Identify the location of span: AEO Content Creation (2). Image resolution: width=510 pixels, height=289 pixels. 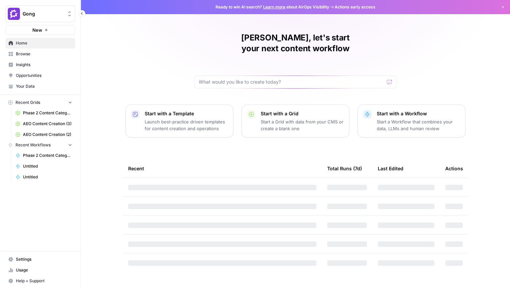
(48, 135).